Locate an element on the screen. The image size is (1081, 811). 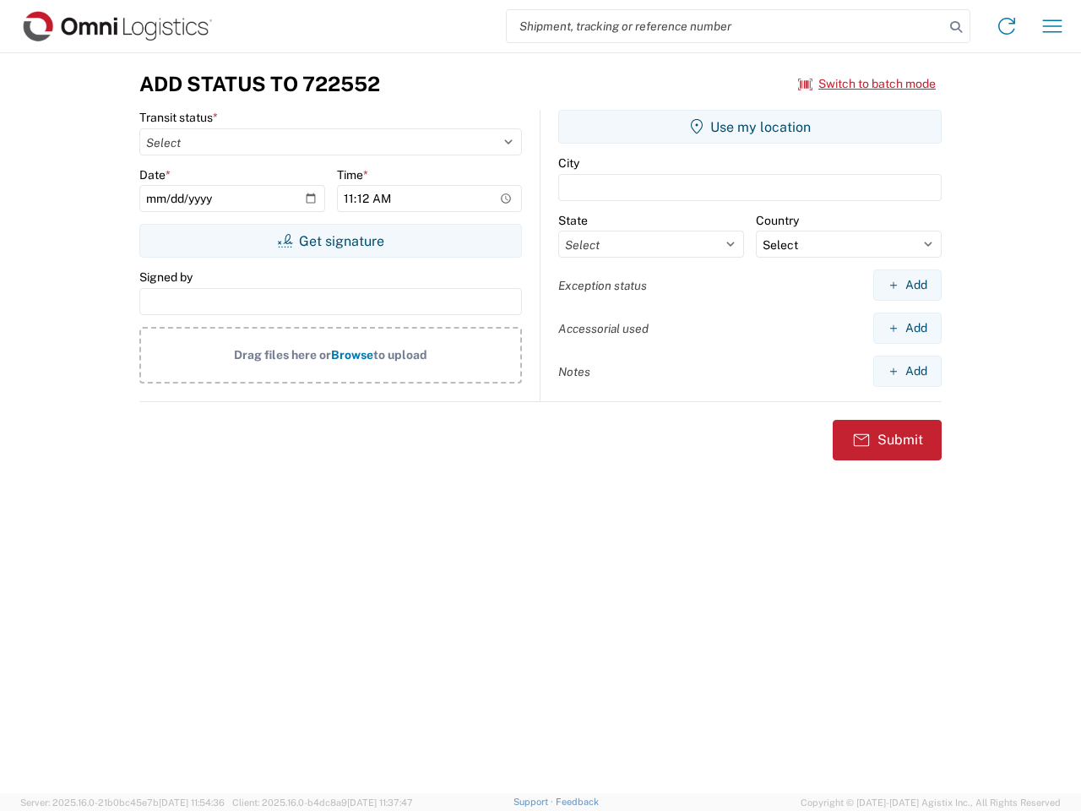
button: Use my location is located at coordinates (750, 127).